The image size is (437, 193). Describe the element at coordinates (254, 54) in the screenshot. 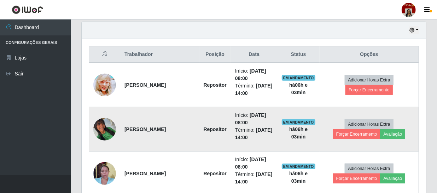

I see `th: Data` at that location.